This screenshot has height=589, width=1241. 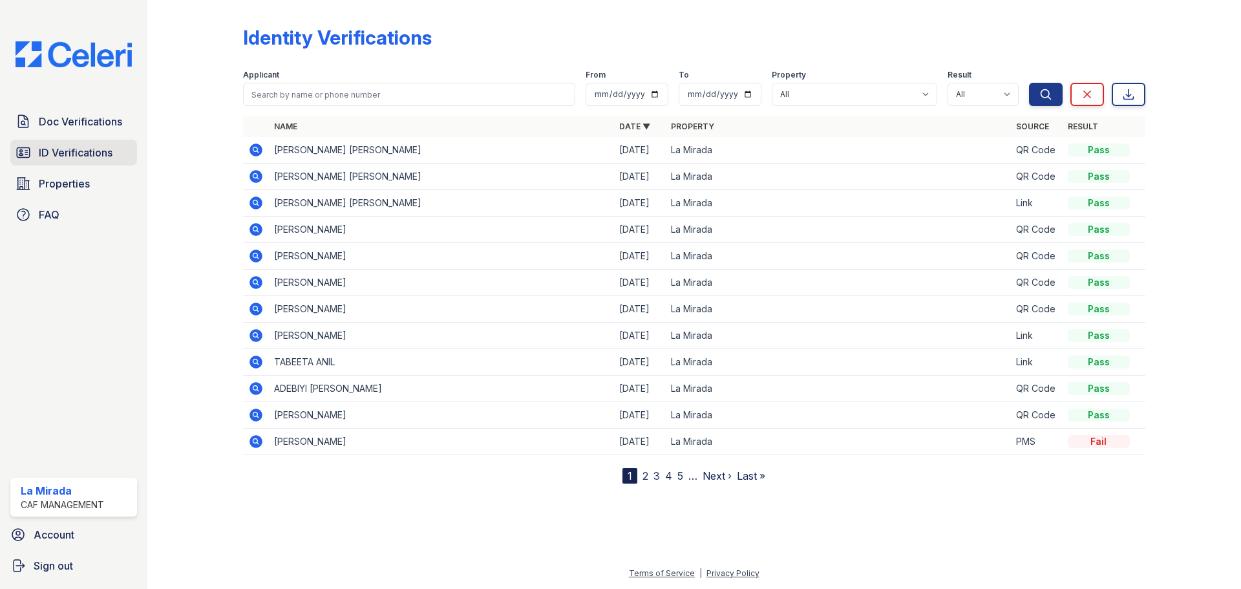 I want to click on a: ID Verifications, so click(x=74, y=153).